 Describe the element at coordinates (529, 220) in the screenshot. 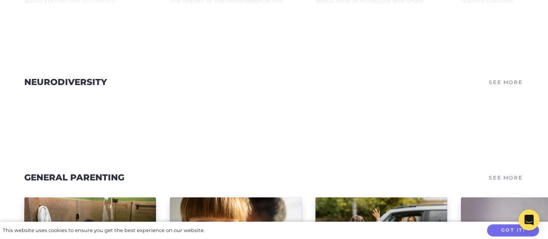

I see `div: Open Intercom Messenger` at that location.